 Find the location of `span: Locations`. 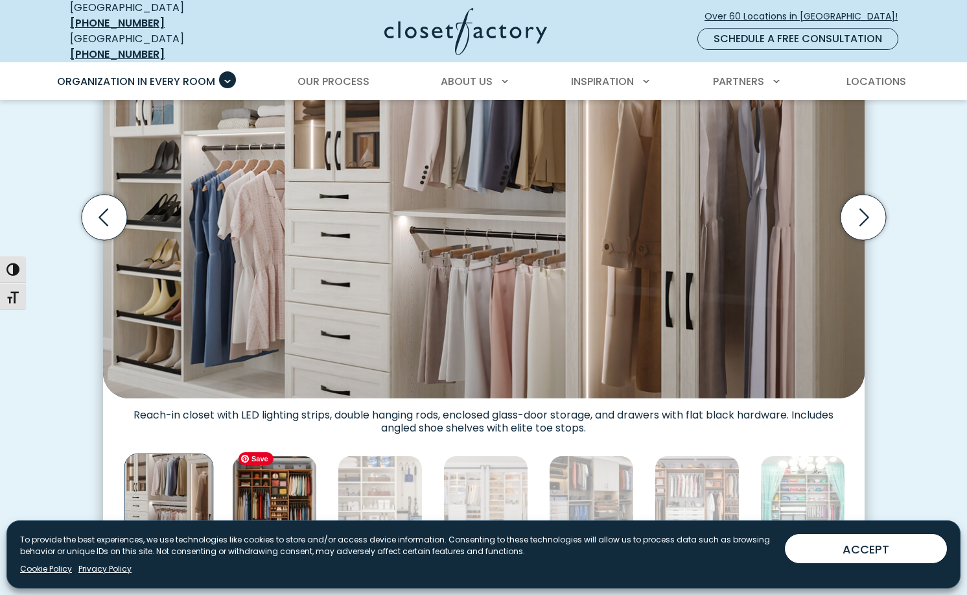

span: Locations is located at coordinates (877, 81).